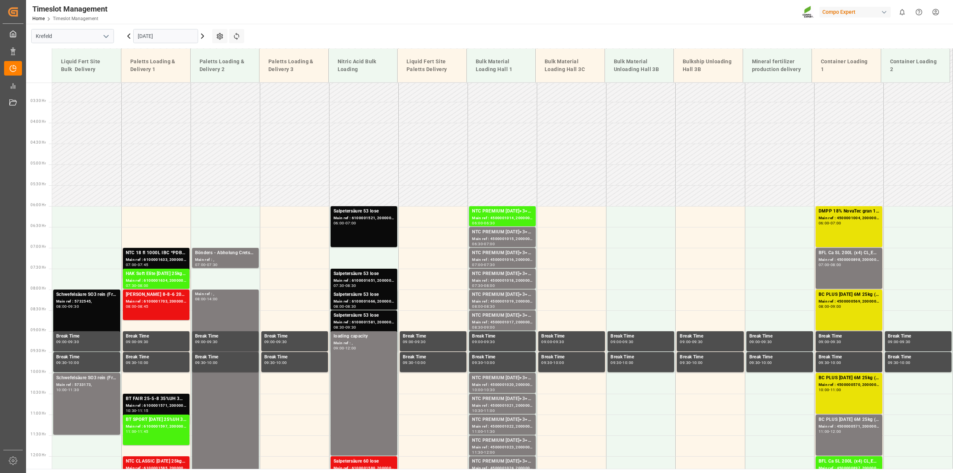 This screenshot has height=473, width=953. Describe the element at coordinates (477, 411) in the screenshot. I see `div: 10:30` at that location.